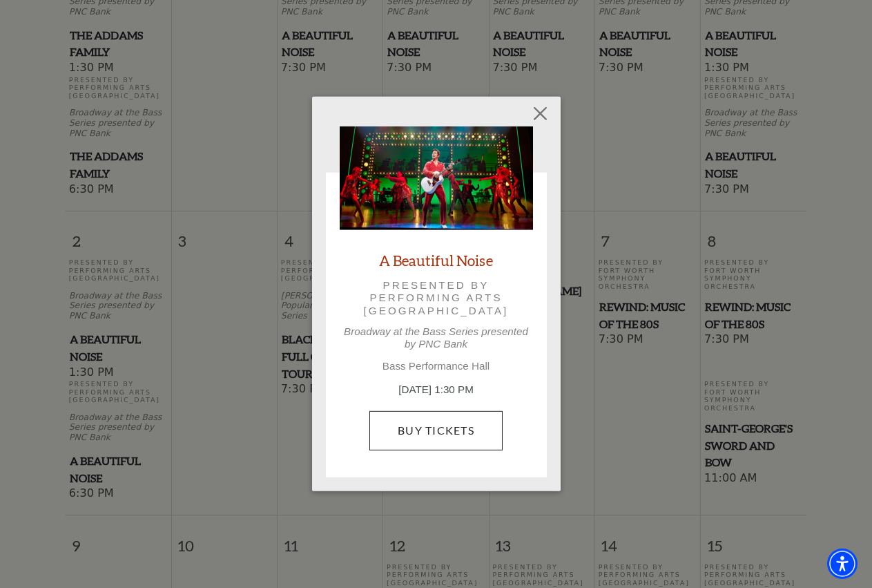 The height and width of the screenshot is (588, 872). I want to click on img: A Beautiful Noise, so click(436, 178).